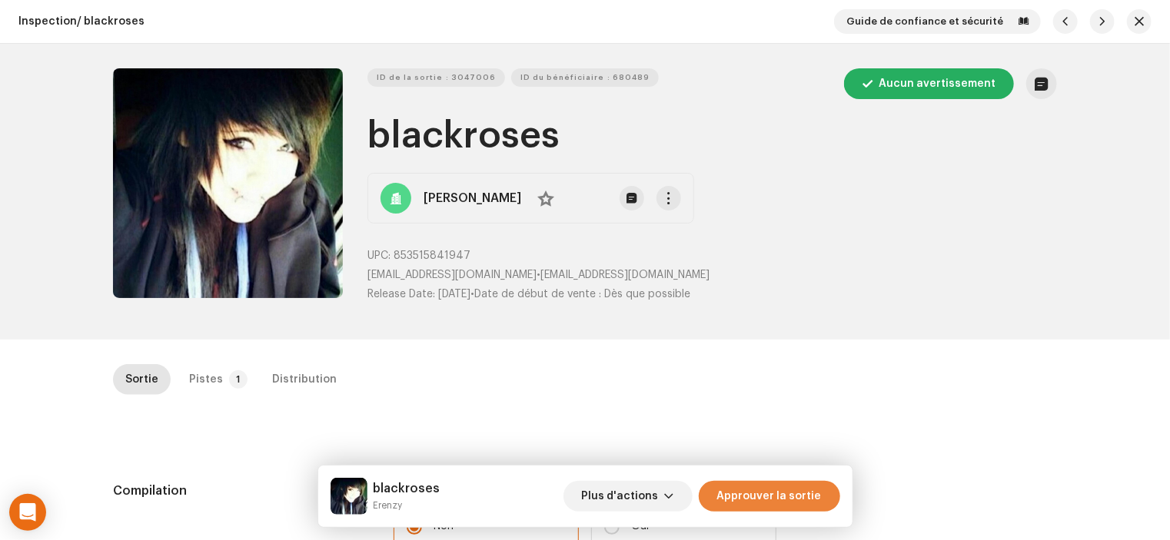  I want to click on span: Approuver la sortie, so click(769, 496).